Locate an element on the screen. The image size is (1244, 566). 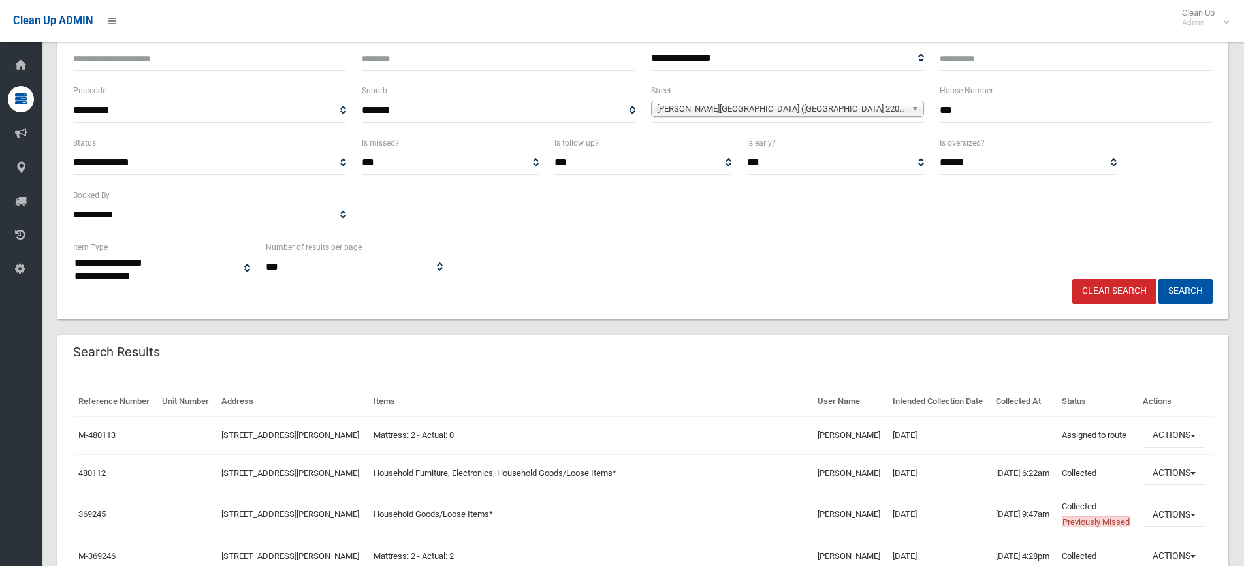
th: Status is located at coordinates (1097, 402).